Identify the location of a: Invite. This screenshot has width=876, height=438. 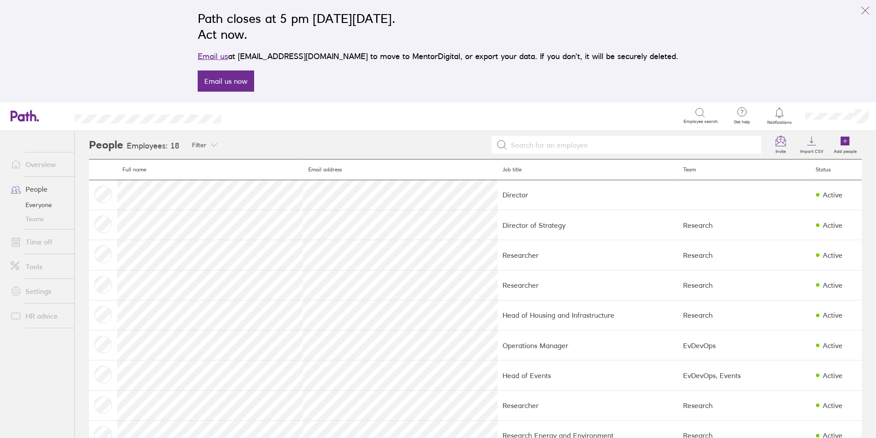
(781, 145).